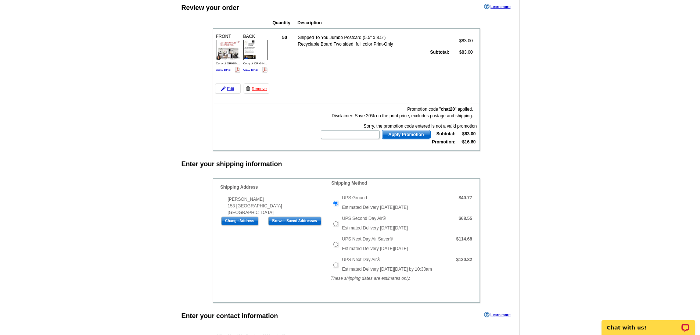 The height and width of the screenshot is (335, 700). I want to click on p: Chat with us!, so click(47, 16).